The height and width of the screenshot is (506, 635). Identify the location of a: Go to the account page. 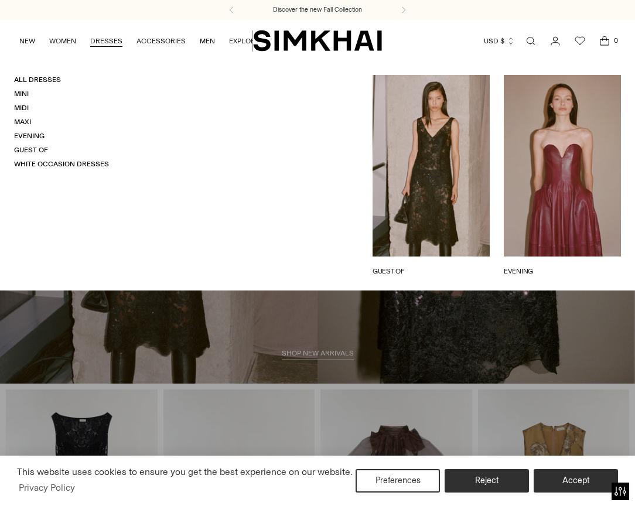
(556, 41).